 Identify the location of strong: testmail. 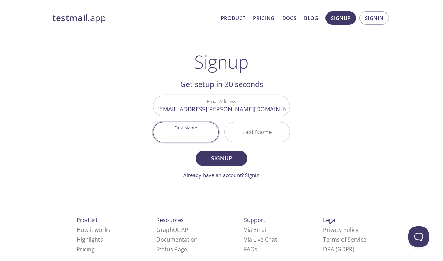
(70, 18).